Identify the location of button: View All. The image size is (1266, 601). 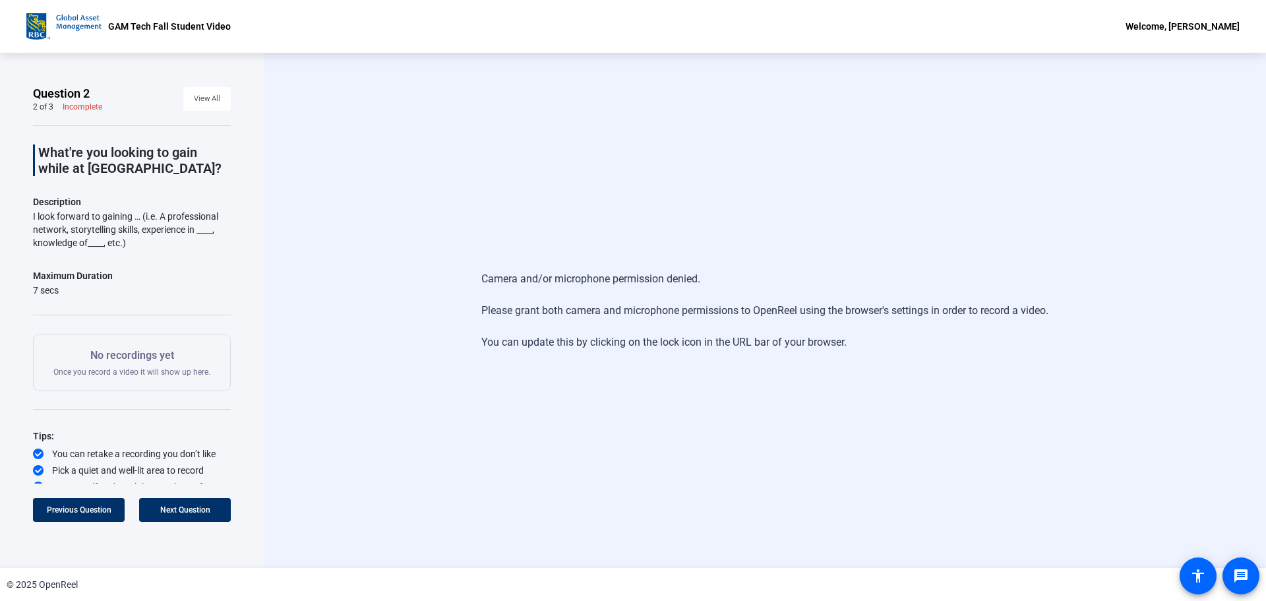
(207, 99).